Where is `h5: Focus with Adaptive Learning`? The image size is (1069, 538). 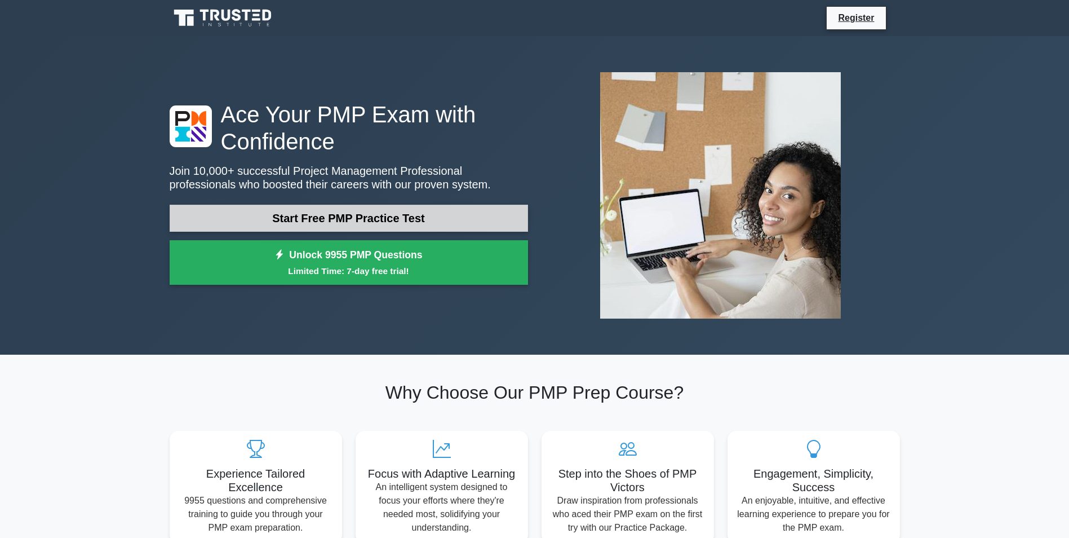
h5: Focus with Adaptive Learning is located at coordinates (442, 474).